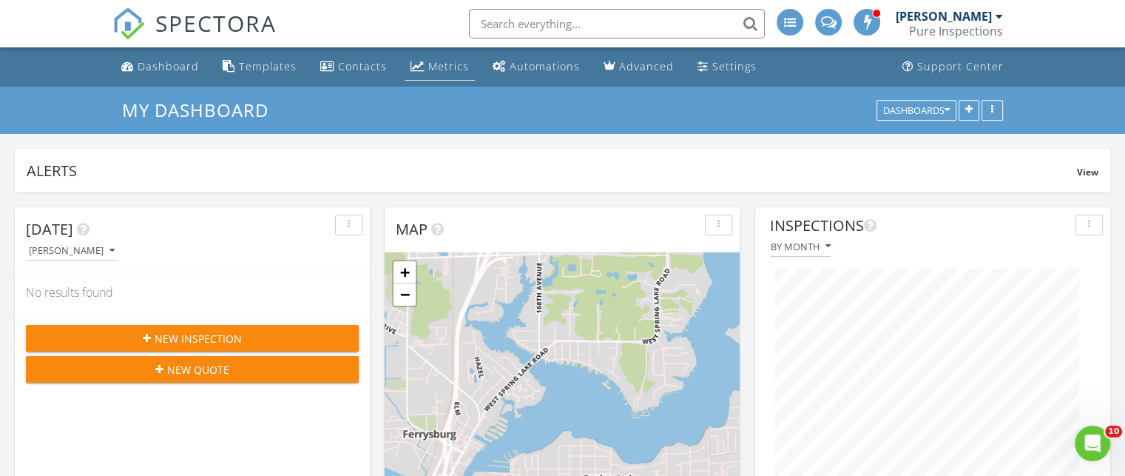  What do you see at coordinates (216, 23) in the screenshot?
I see `span: SPECTORA` at bounding box center [216, 23].